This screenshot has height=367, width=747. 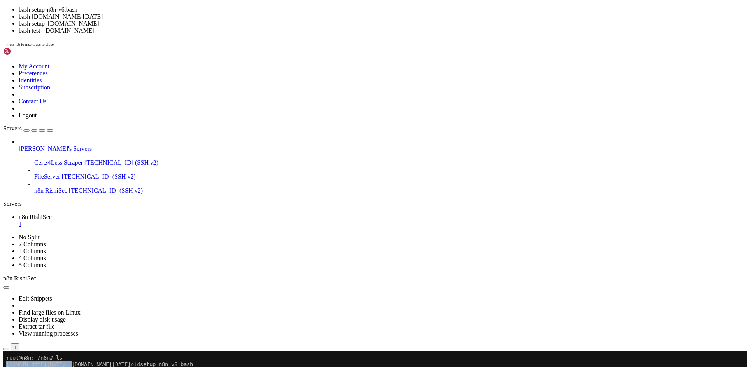 I want to click on span: old, so click(x=132, y=13).